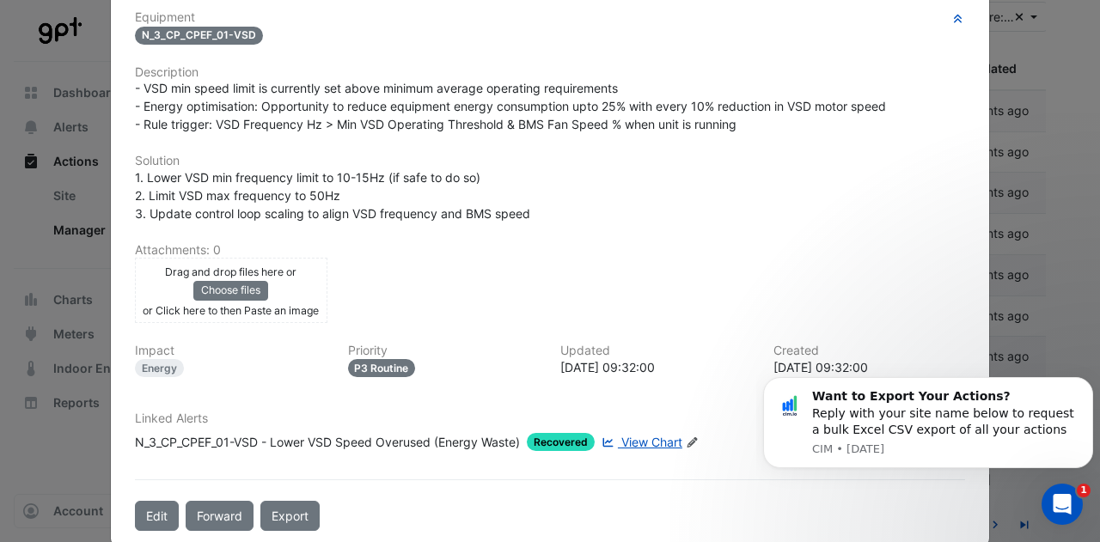 Image resolution: width=1100 pixels, height=542 pixels. Describe the element at coordinates (156, 516) in the screenshot. I see `button: Edit` at that location.